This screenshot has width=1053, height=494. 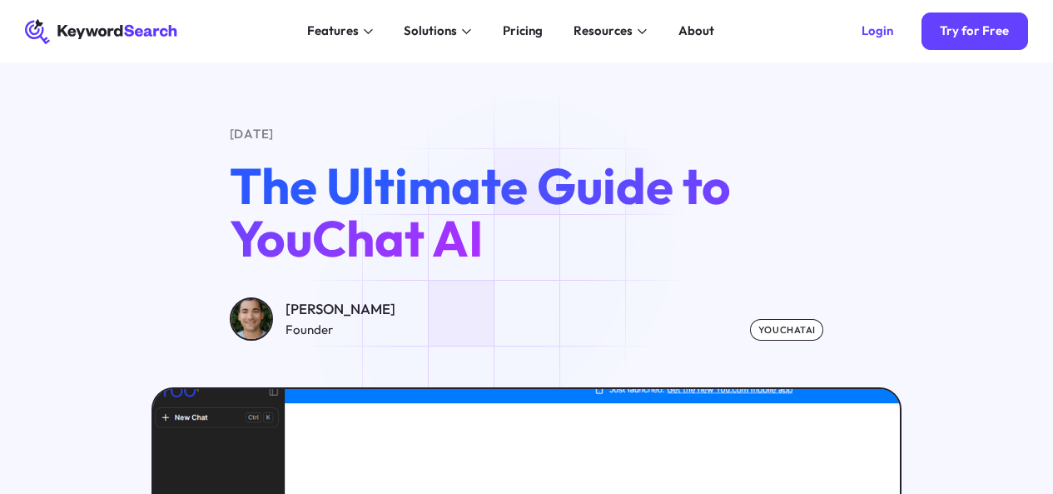 What do you see at coordinates (975, 31) in the screenshot?
I see `a: Try for Free` at bounding box center [975, 31].